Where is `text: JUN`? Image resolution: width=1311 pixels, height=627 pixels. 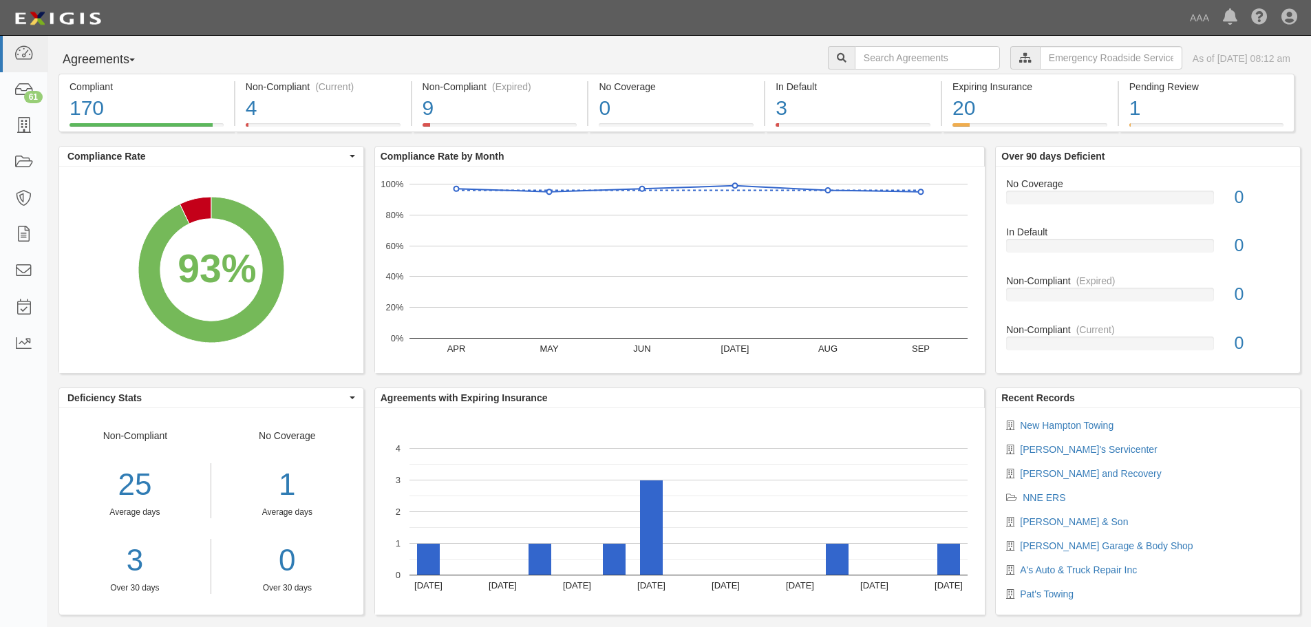
text: JUN is located at coordinates (641, 348).